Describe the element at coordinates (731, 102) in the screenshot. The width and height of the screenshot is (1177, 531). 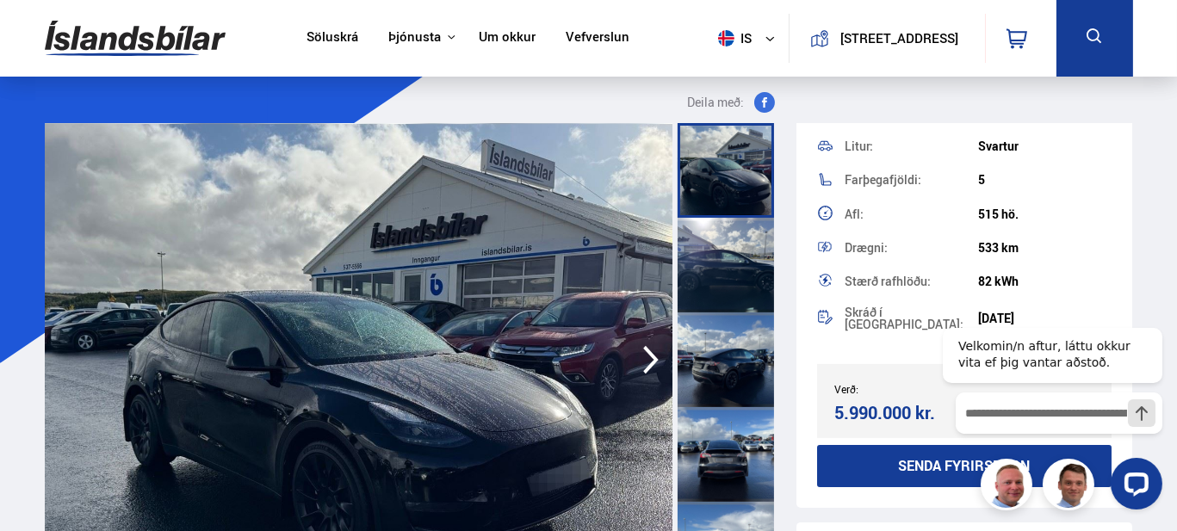
I see `button: Deila með:` at that location.